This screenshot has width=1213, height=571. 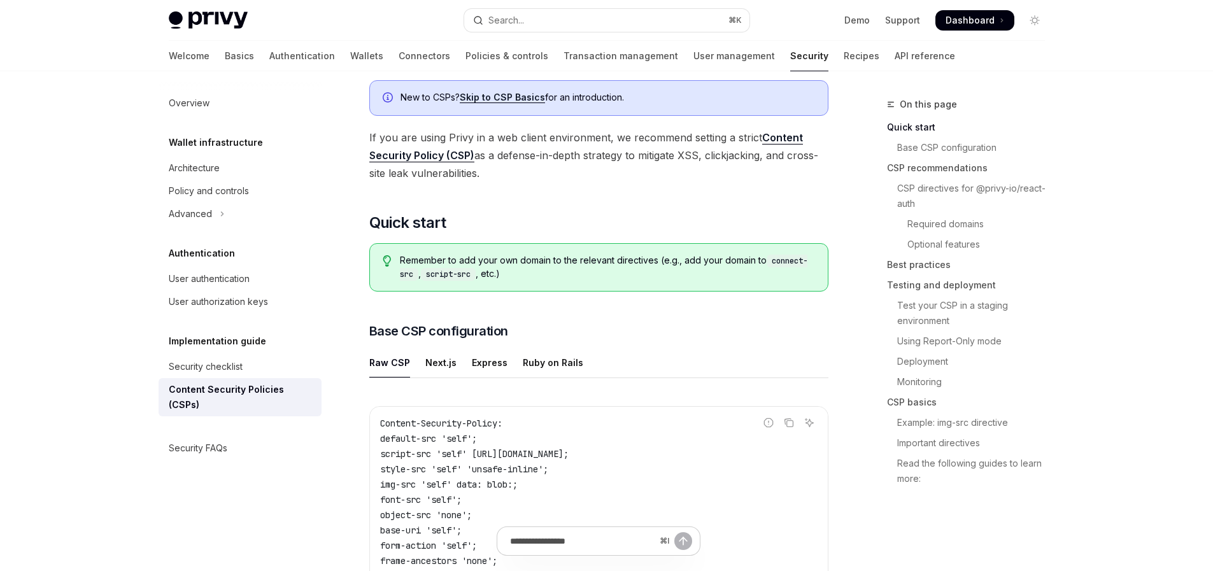 I want to click on svg: Tip, so click(x=387, y=261).